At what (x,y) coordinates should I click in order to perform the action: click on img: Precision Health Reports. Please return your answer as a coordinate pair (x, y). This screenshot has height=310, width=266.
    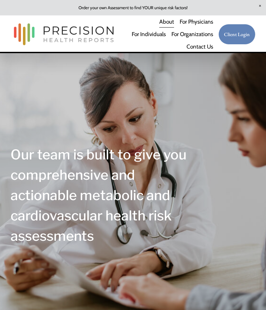
    Looking at the image, I should click on (64, 34).